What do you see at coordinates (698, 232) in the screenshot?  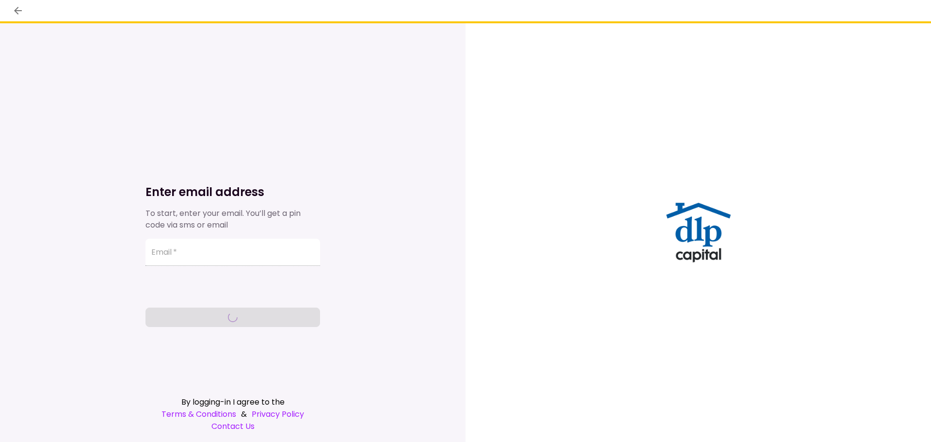 I see `img: AIO logo` at bounding box center [698, 232].